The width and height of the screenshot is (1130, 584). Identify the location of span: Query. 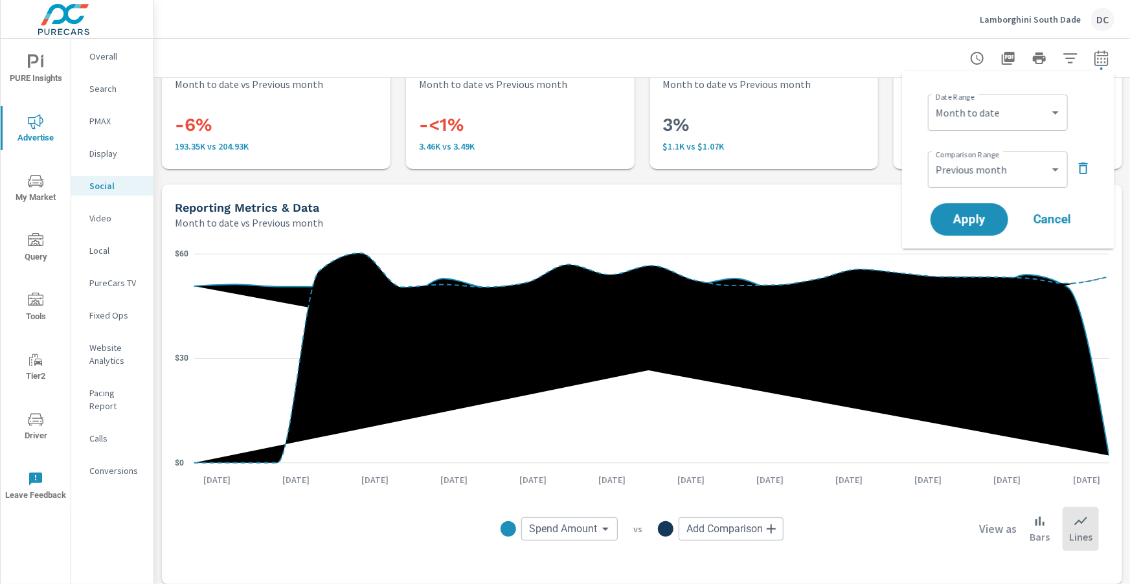
(36, 249).